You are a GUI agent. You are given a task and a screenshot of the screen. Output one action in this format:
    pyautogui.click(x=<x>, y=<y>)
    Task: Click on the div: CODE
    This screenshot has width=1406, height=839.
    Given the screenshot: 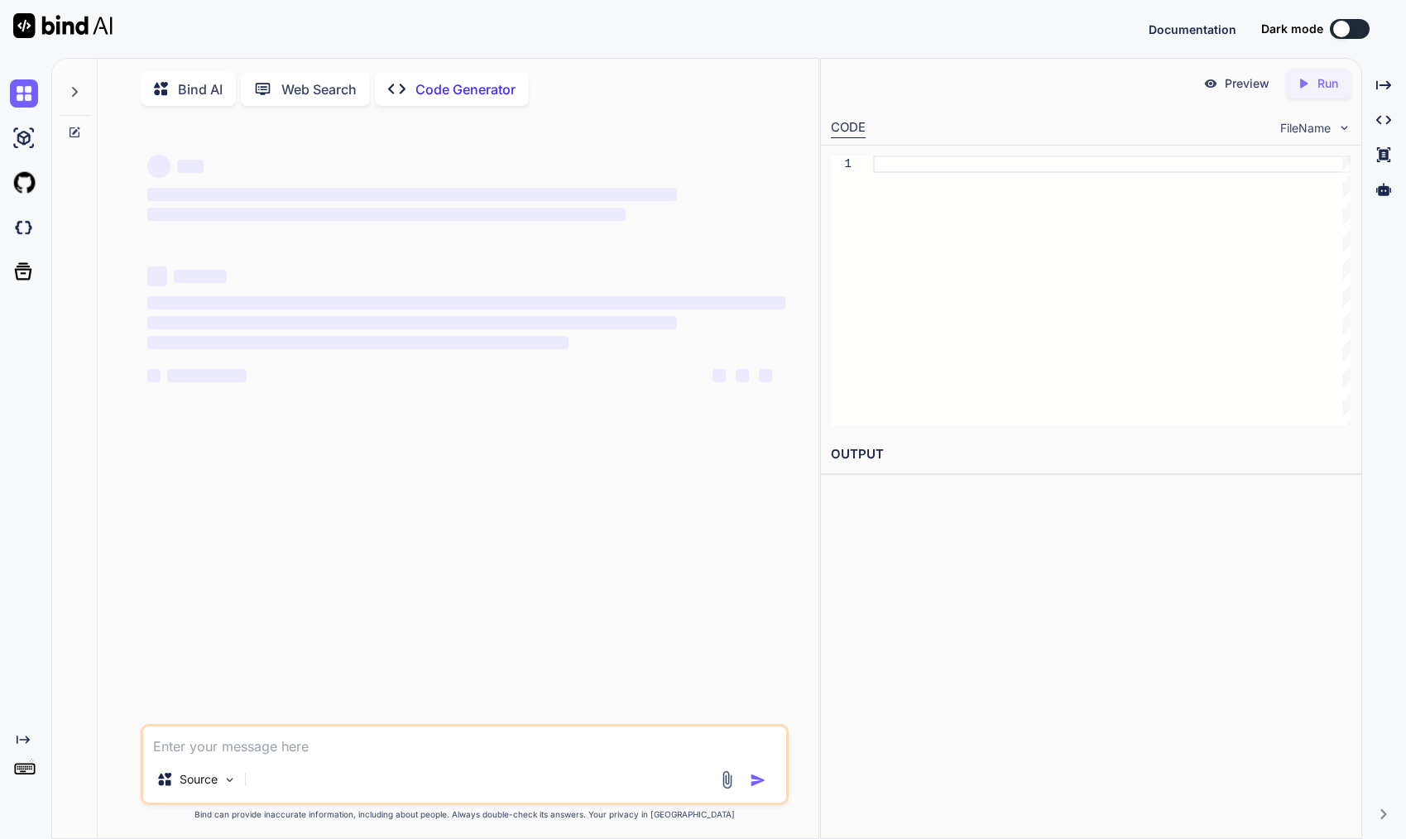 What is the action you would take?
    pyautogui.click(x=848, y=128)
    